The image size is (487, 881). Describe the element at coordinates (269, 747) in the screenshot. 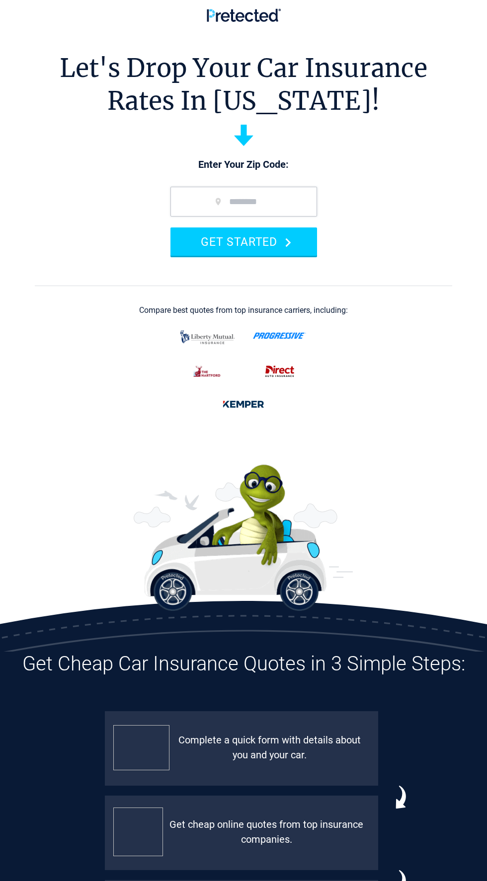

I see `div: Complete a quick form with details about you and your car.` at that location.